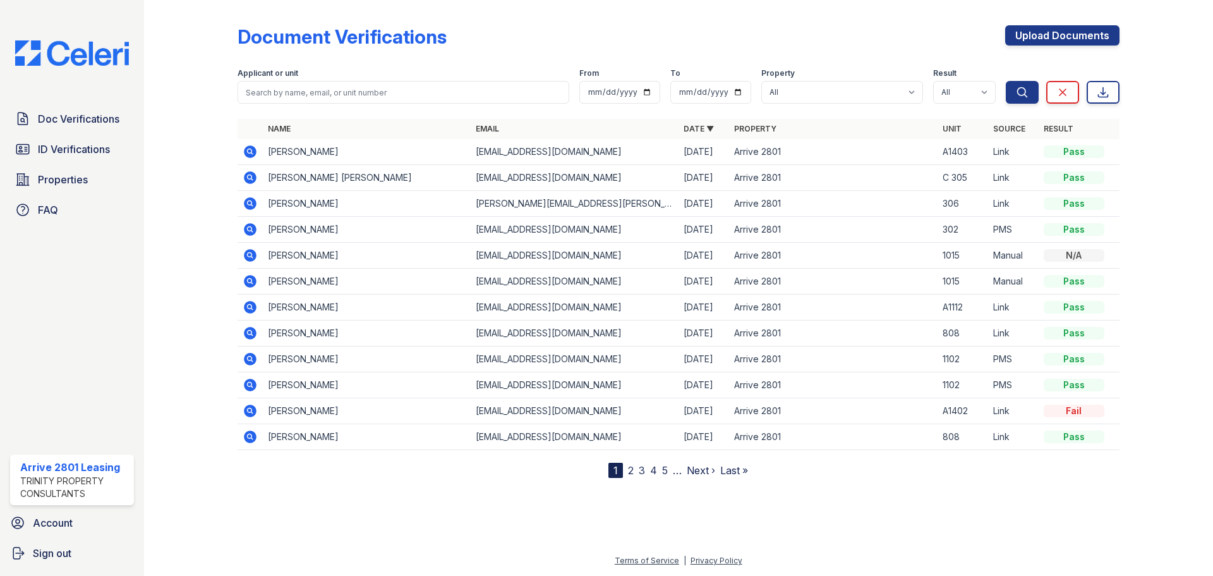  Describe the element at coordinates (1062, 35) in the screenshot. I see `a: Upload Documents` at that location.